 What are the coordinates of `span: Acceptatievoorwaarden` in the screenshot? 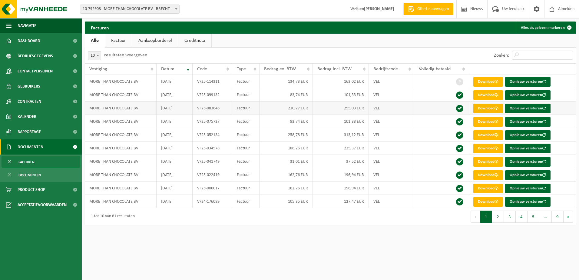 It's located at (42, 205).